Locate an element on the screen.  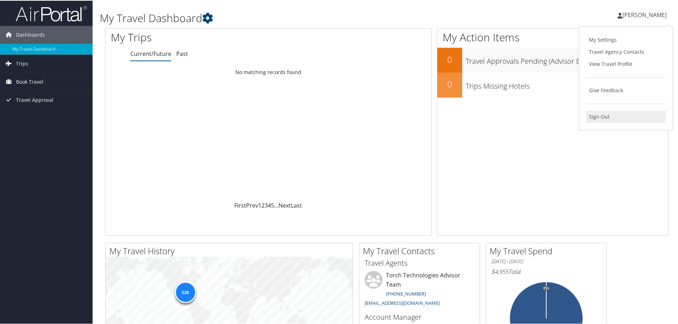
h2: My Travel Spend is located at coordinates (548, 250).